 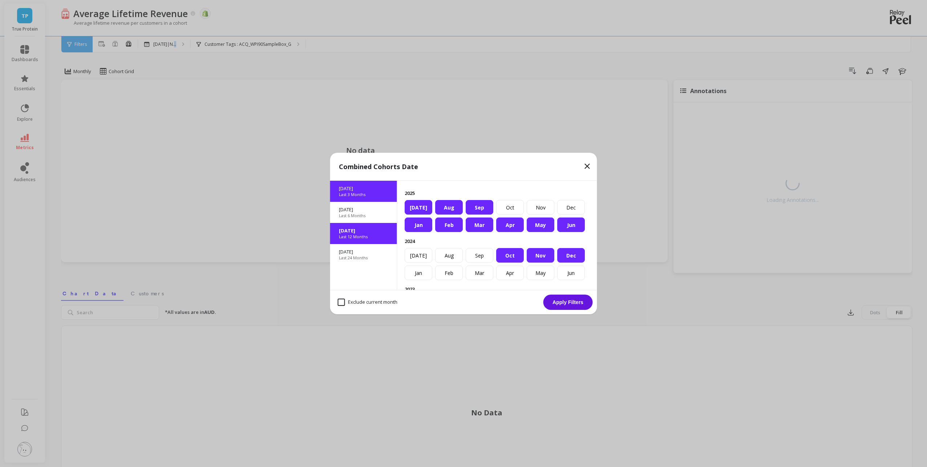 What do you see at coordinates (368, 302) in the screenshot?
I see `span: Exclude current month` at bounding box center [368, 302].